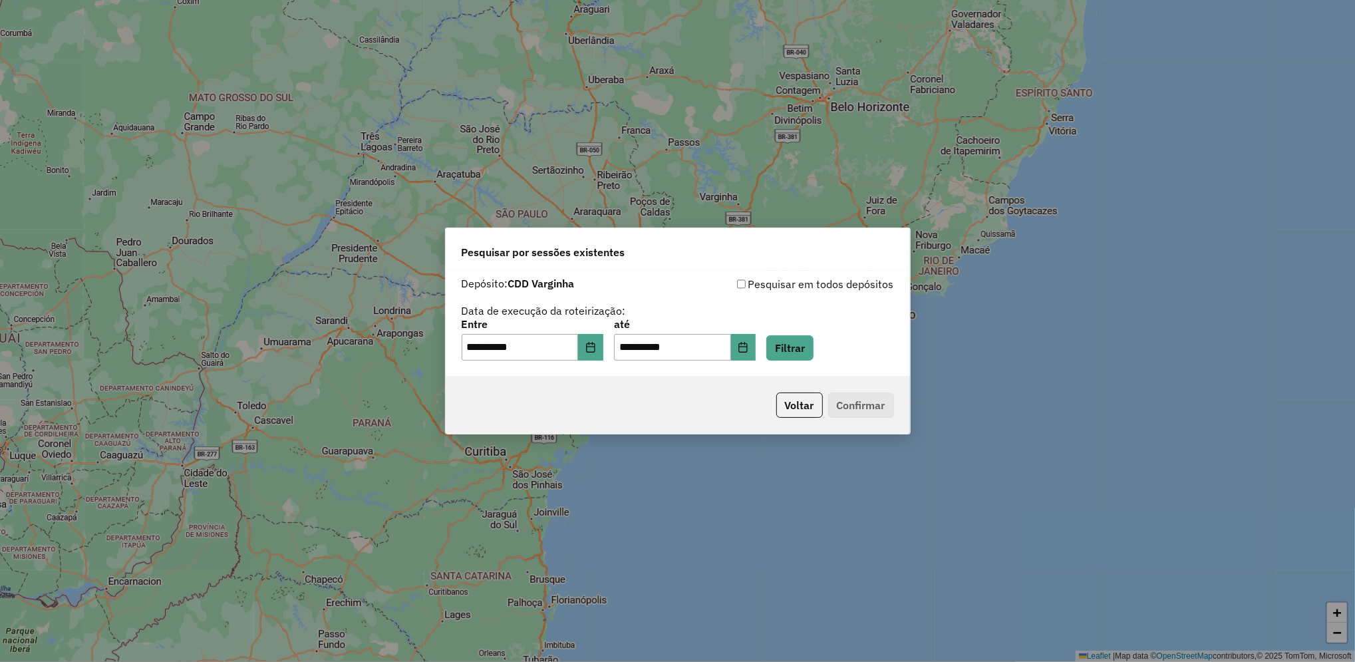  I want to click on div: Pesquisar em todos depósitos, so click(786, 284).